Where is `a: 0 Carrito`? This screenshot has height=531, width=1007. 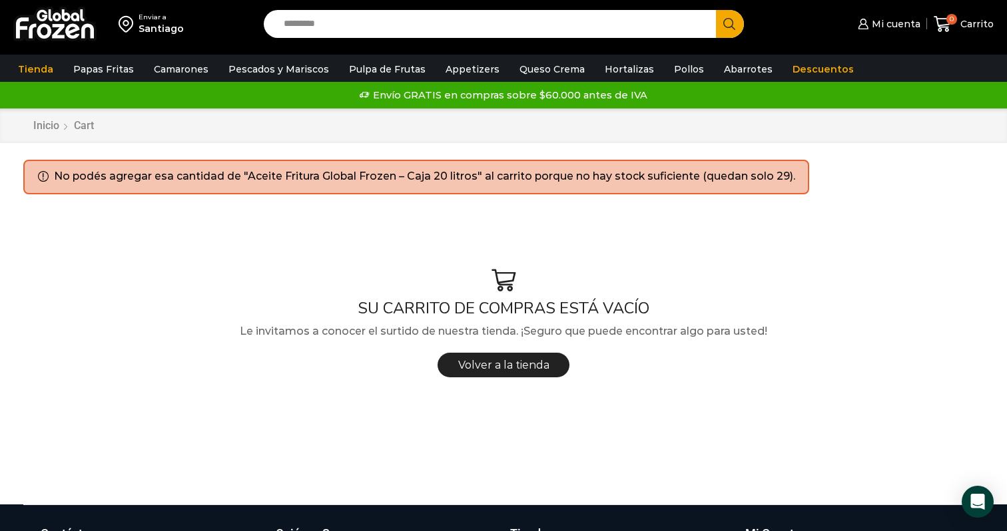 a: 0 Carrito is located at coordinates (963, 24).